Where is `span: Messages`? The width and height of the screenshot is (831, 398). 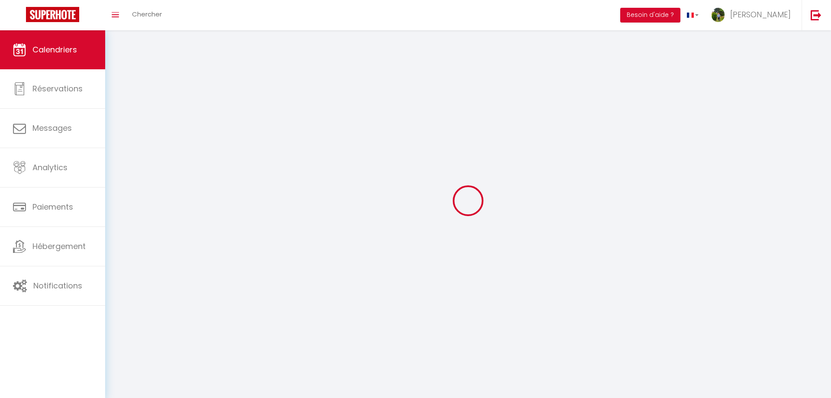 span: Messages is located at coordinates (52, 128).